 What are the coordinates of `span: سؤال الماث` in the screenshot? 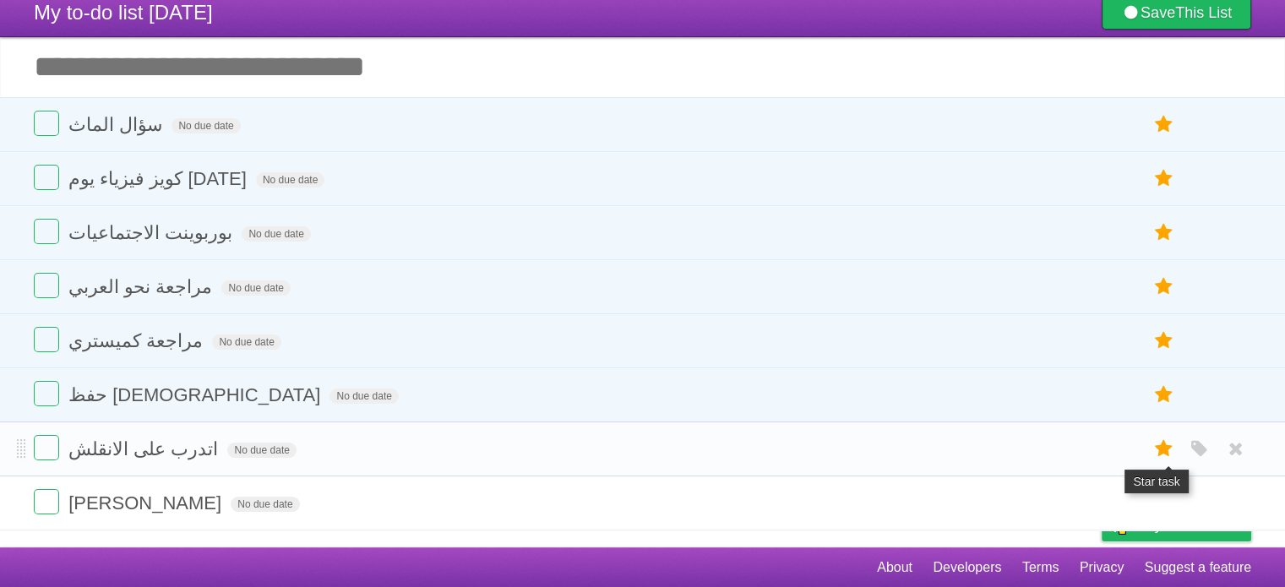 It's located at (117, 124).